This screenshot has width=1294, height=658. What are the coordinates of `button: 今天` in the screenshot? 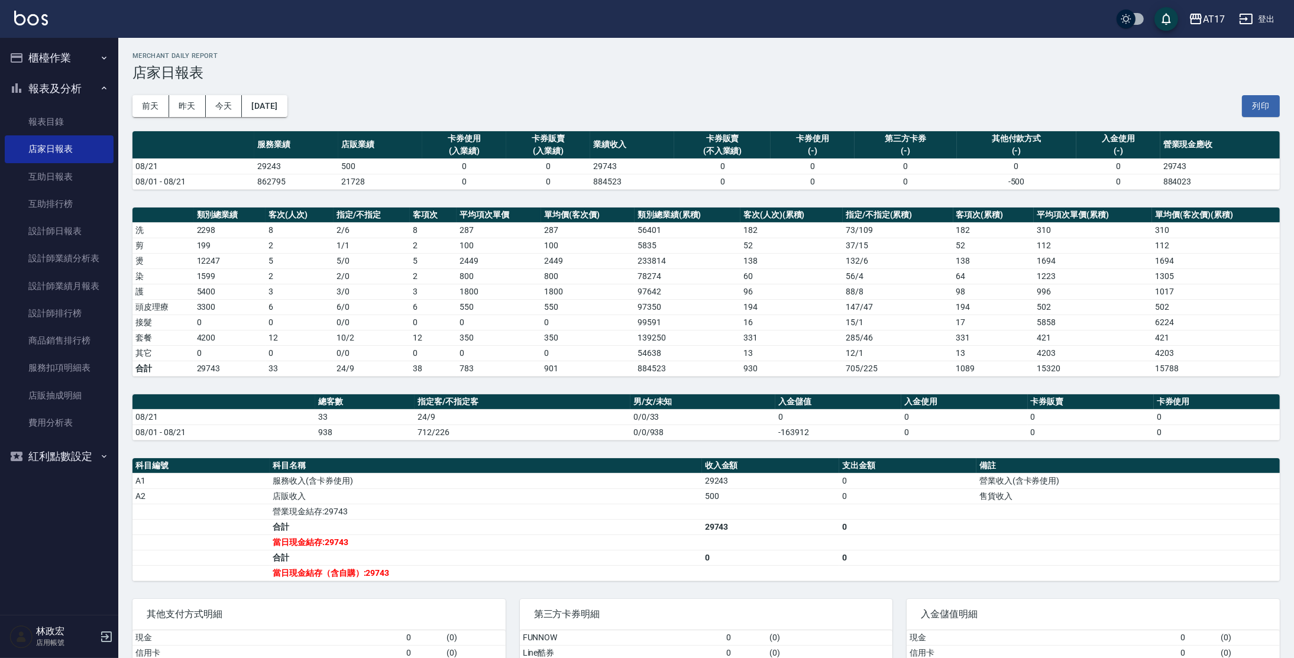 It's located at (224, 106).